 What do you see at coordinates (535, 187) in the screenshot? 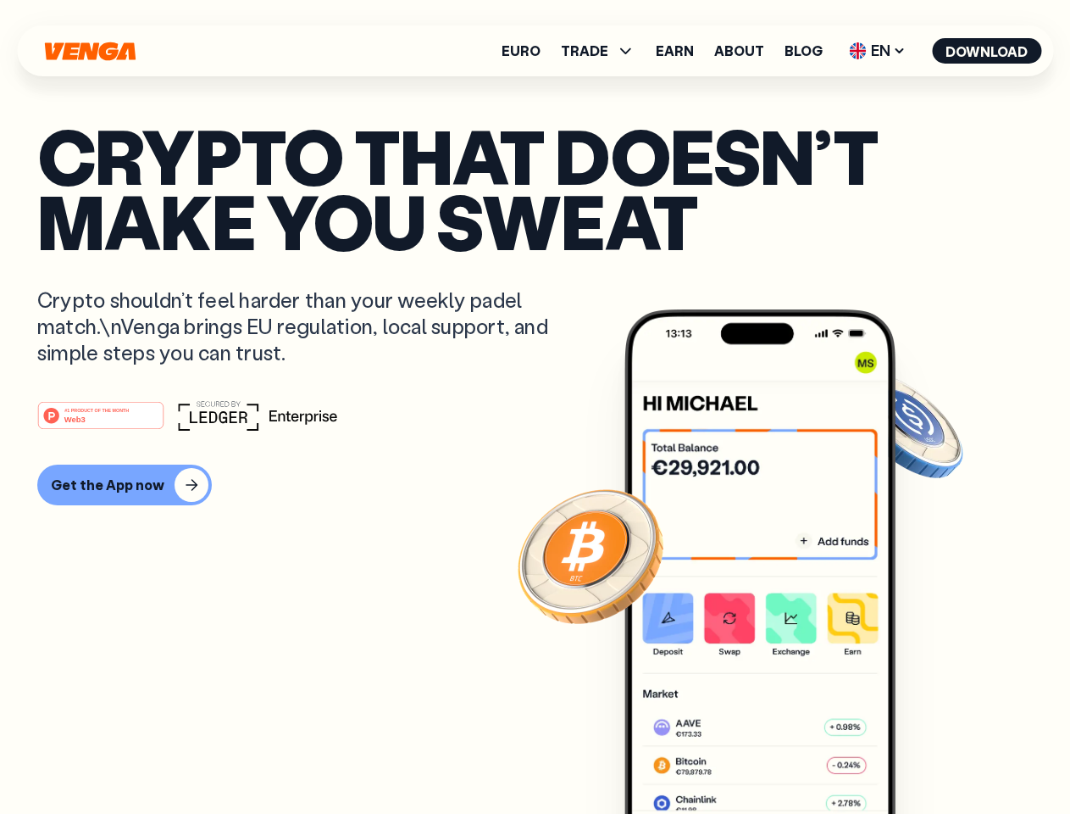
I see `p: Crypto that doesn’t make you sweat` at bounding box center [535, 187].